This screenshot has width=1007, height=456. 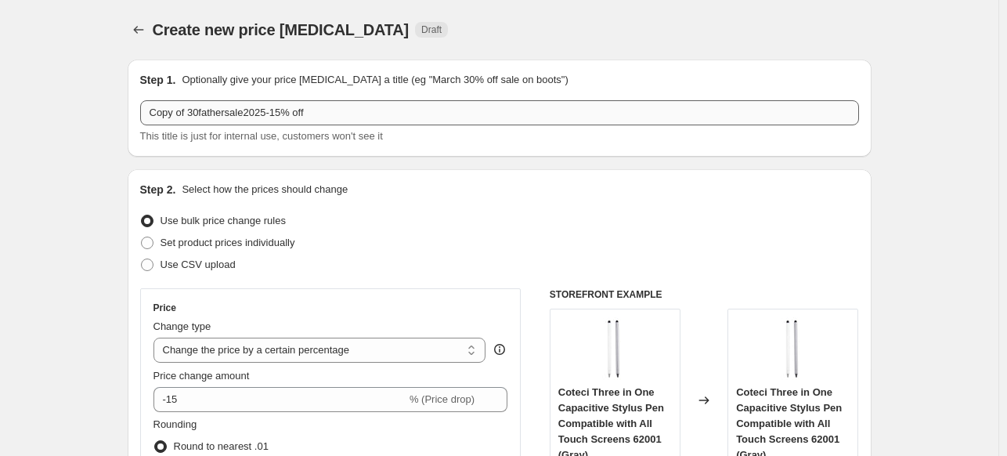 I want to click on span: Rounding, so click(x=175, y=424).